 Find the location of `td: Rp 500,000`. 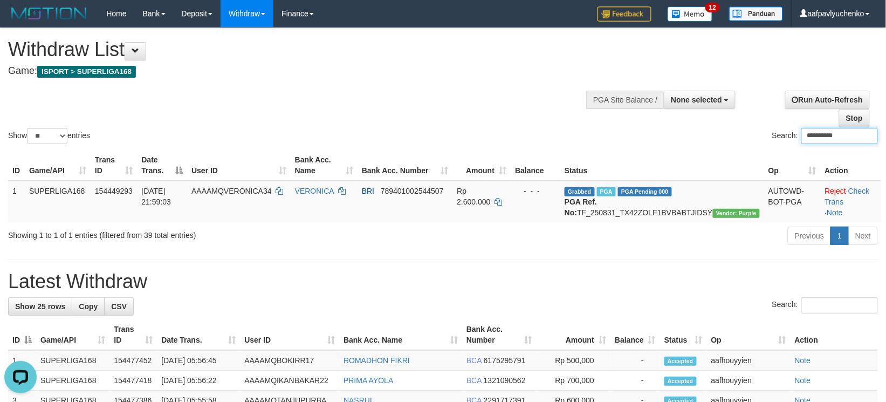

td: Rp 500,000 is located at coordinates (573, 360).